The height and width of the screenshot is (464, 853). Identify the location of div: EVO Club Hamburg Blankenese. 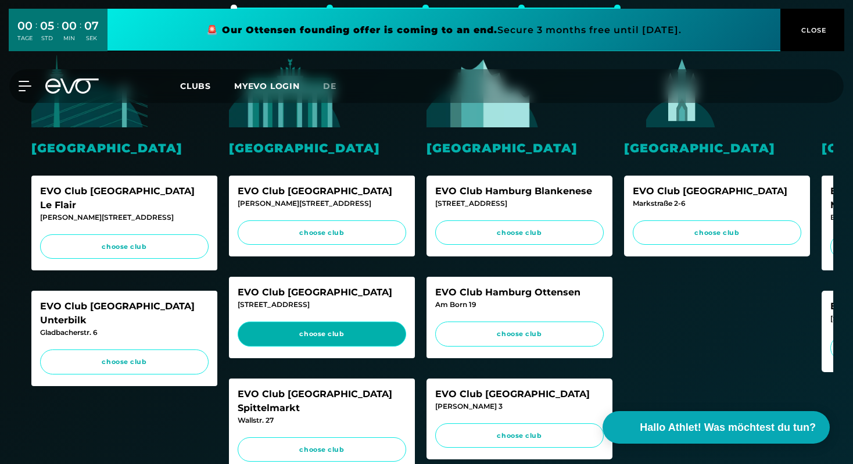
(519, 191).